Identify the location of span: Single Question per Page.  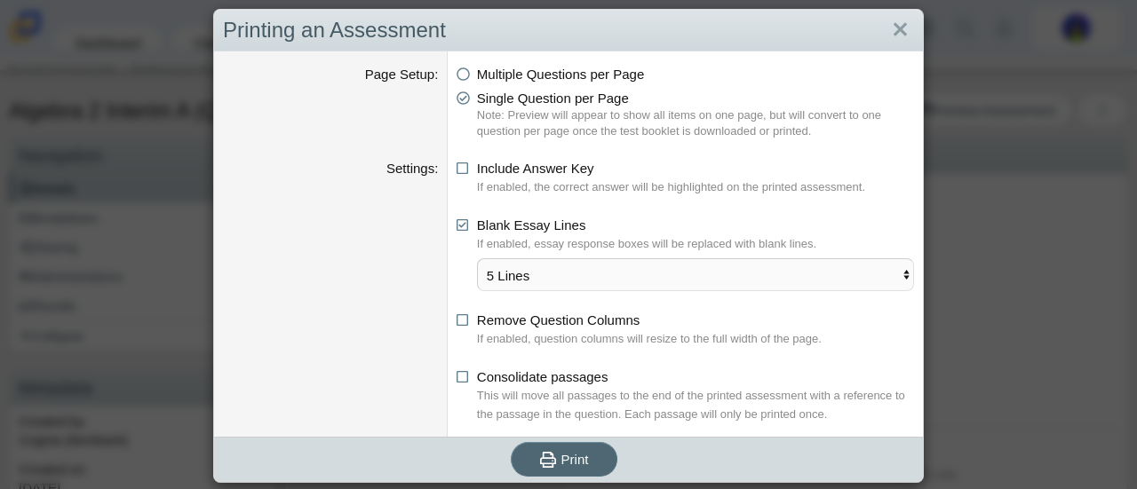
(552, 98).